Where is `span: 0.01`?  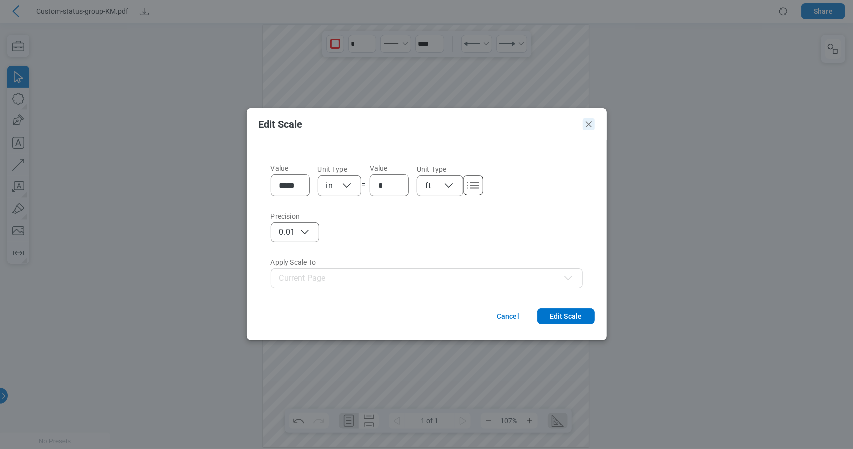 span: 0.01 is located at coordinates (287, 232).